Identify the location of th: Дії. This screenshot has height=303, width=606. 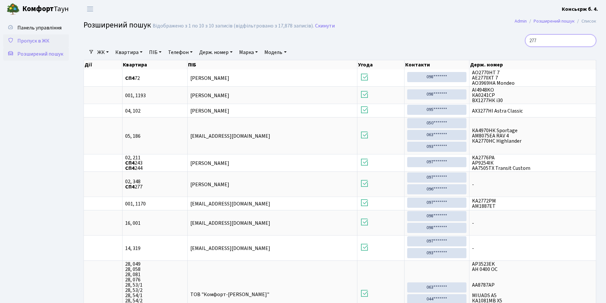
(103, 65).